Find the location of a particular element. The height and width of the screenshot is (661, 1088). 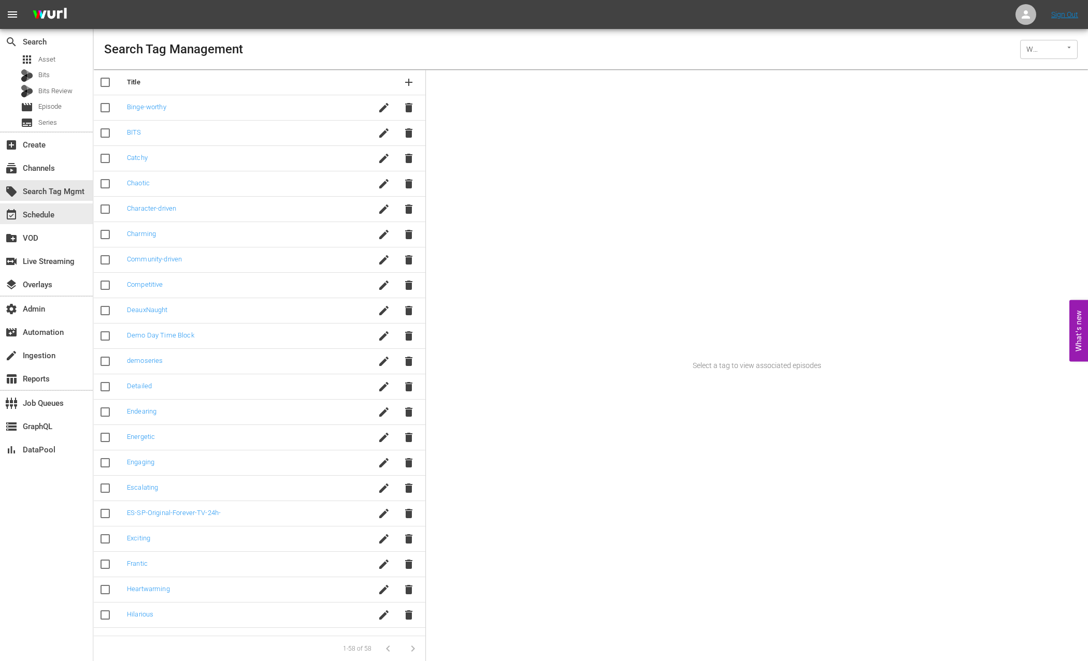

input: Content Partner is located at coordinates (1033, 49).